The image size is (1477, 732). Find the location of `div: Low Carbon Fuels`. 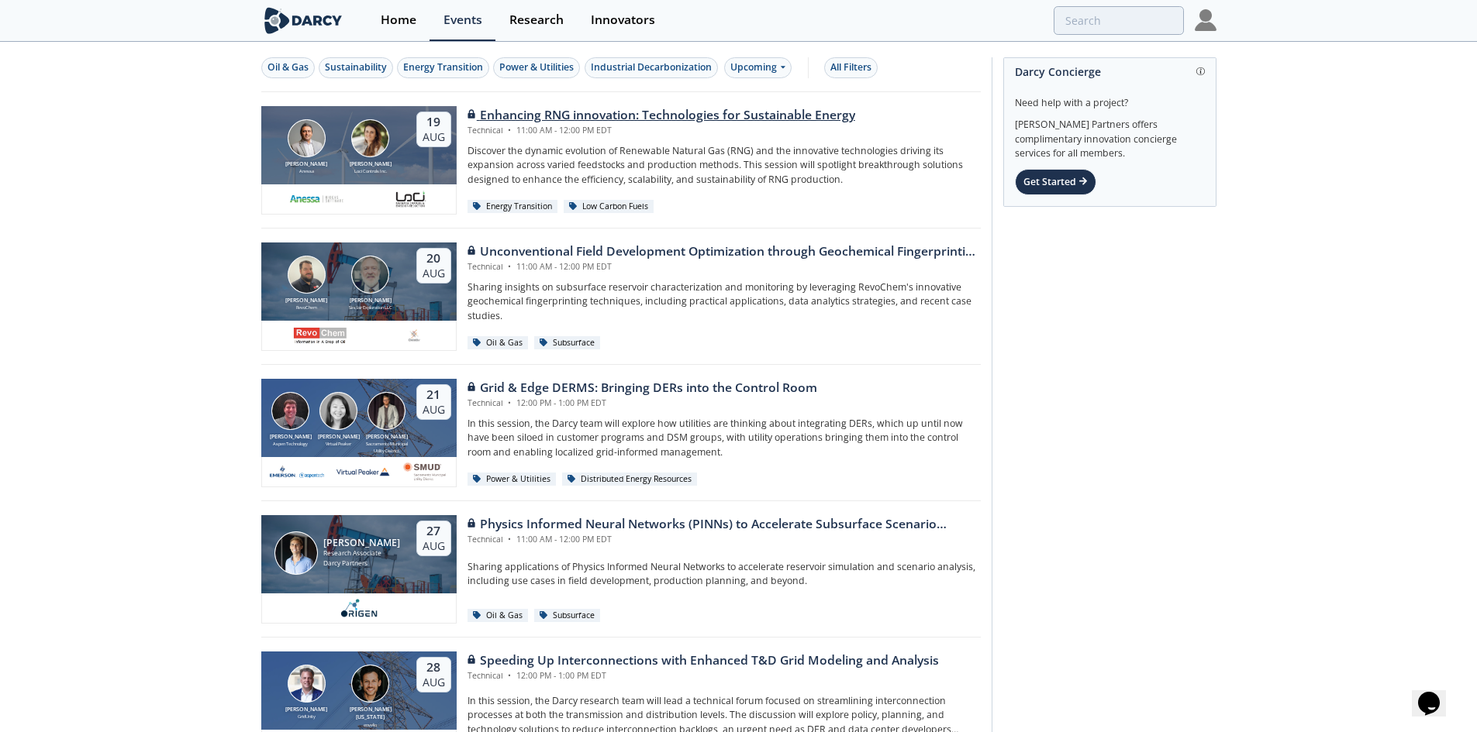

div: Low Carbon Fuels is located at coordinates (608, 207).